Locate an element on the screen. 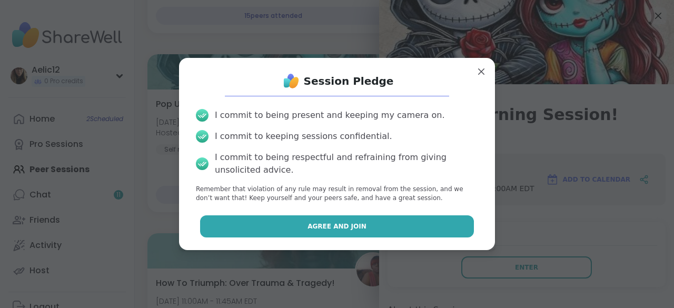 This screenshot has width=674, height=308. button: Agree and Join is located at coordinates (337, 226).